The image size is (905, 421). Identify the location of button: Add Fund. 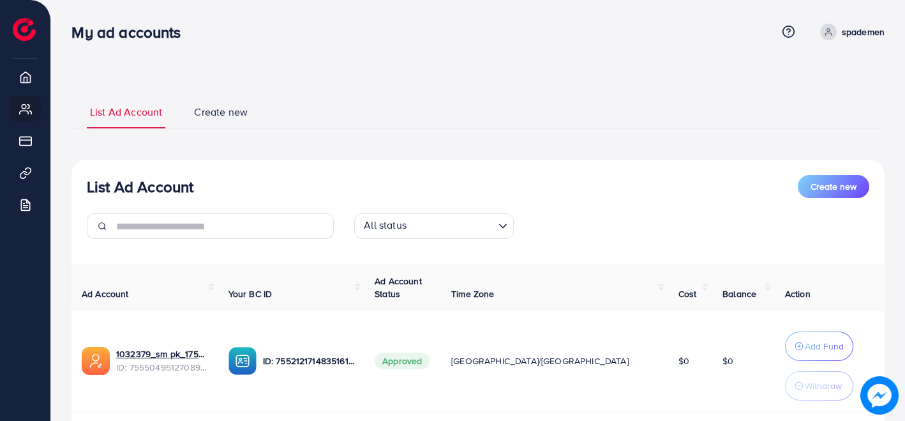
(819, 346).